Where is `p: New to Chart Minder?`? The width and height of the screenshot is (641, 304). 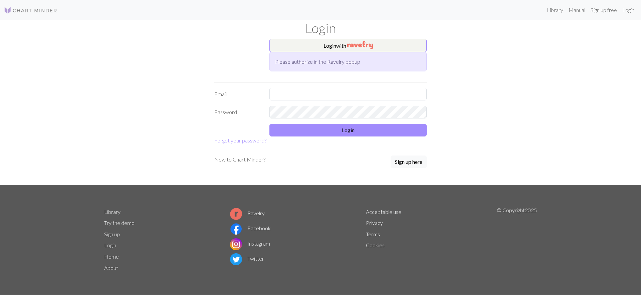 p: New to Chart Minder? is located at coordinates (240, 160).